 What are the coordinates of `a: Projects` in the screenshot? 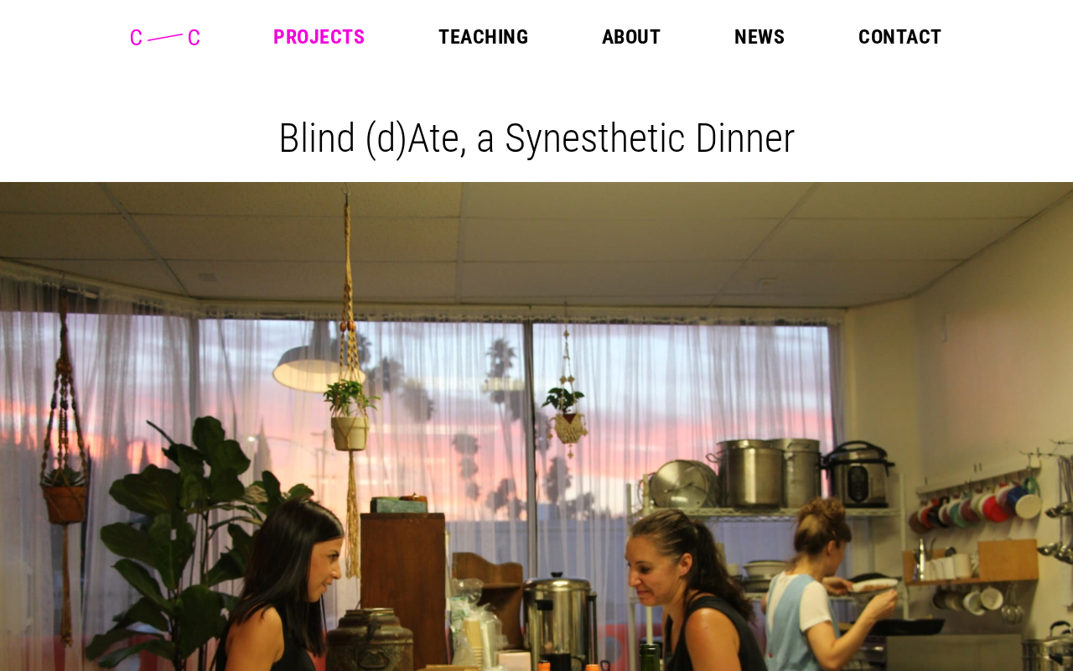 It's located at (319, 37).